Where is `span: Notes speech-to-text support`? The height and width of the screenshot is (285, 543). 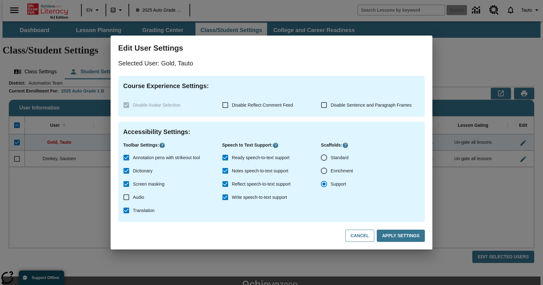
span: Notes speech-to-text support is located at coordinates (260, 171).